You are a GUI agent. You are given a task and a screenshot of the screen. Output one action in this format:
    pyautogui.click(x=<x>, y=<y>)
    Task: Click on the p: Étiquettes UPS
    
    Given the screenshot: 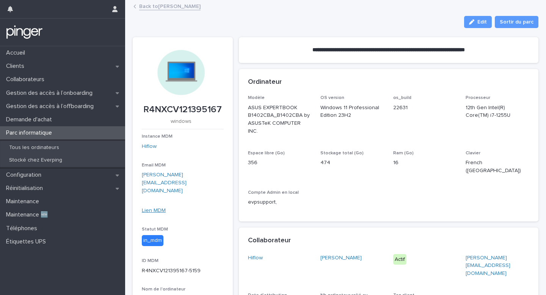 What is the action you would take?
    pyautogui.click(x=27, y=241)
    